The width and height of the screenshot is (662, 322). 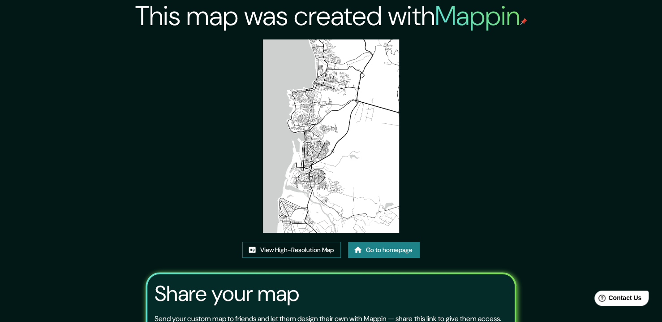 I want to click on a: View High-Resolution Map, so click(x=292, y=250).